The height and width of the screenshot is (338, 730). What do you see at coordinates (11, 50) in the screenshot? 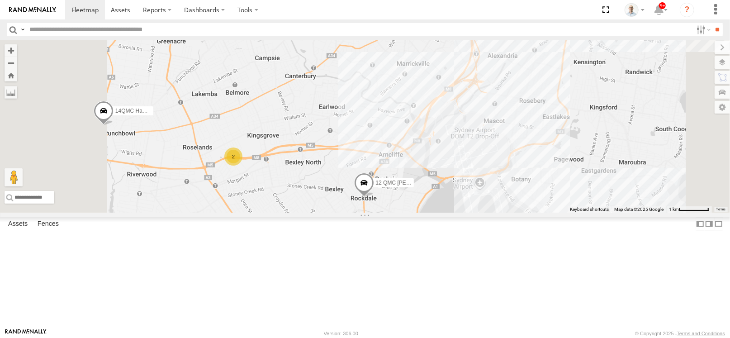
I see `button: Zoom in` at bounding box center [11, 50].